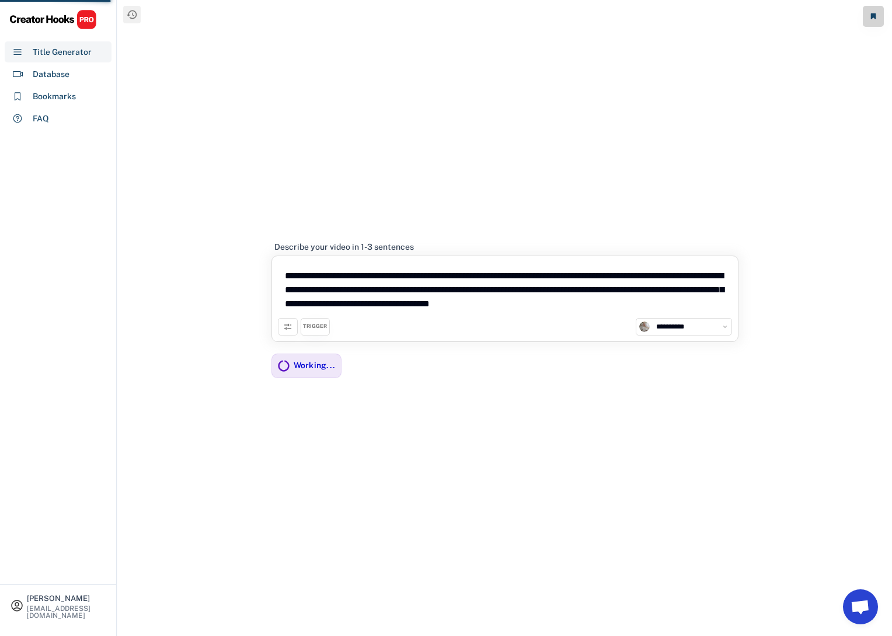 This screenshot has width=892, height=636. What do you see at coordinates (51, 74) in the screenshot?
I see `div: Database` at bounding box center [51, 74].